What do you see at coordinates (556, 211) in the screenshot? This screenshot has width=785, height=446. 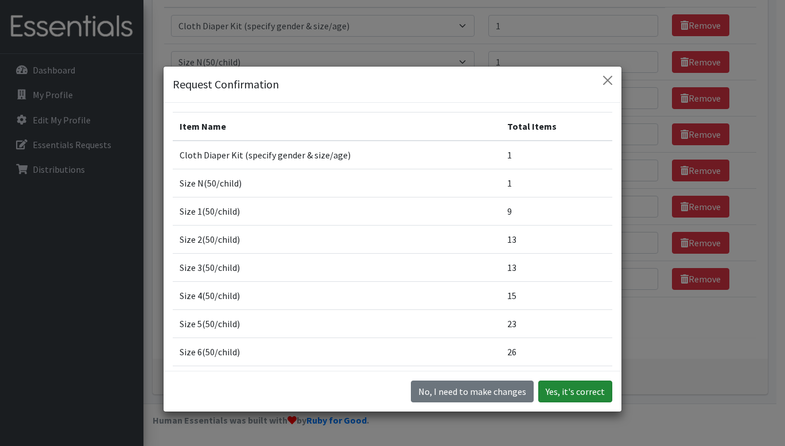 I see `td: 9` at bounding box center [556, 211].